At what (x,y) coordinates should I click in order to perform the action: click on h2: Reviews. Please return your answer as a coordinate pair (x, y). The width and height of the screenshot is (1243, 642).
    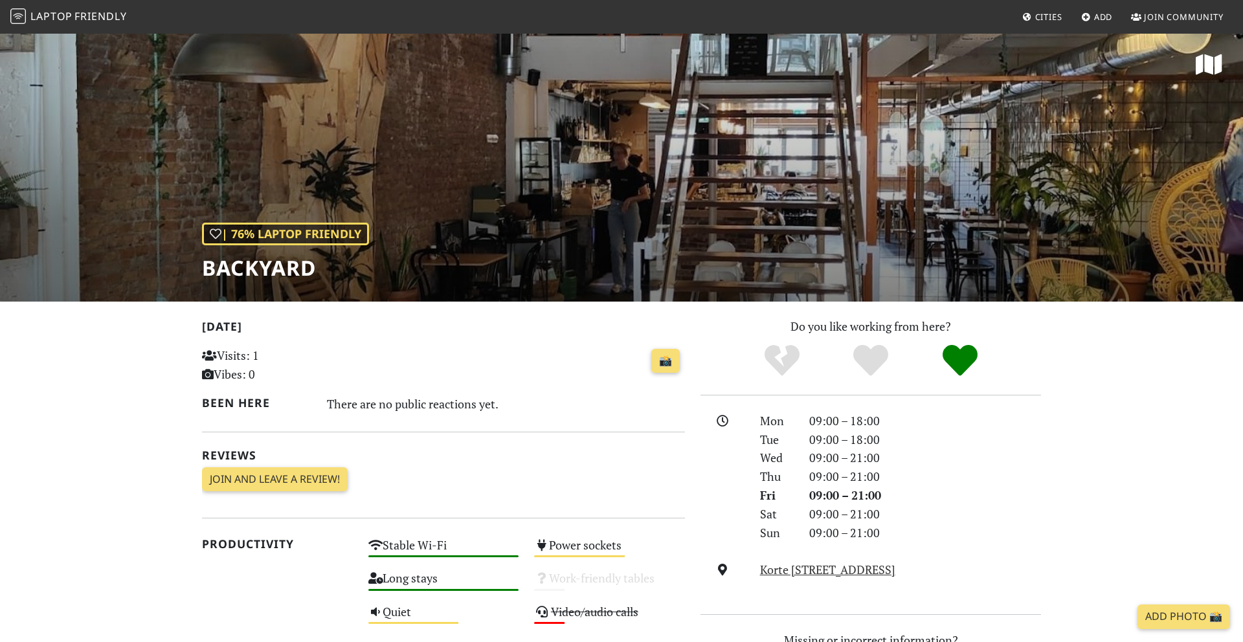
    Looking at the image, I should click on (444, 455).